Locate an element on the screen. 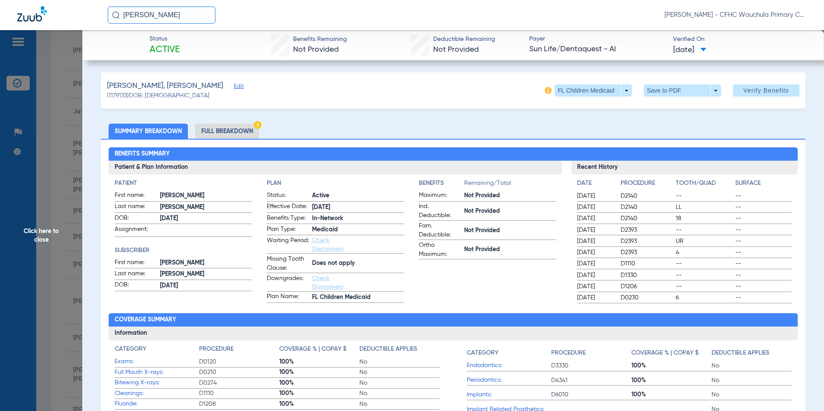 The image size is (824, 411). div: Chat Widget is located at coordinates (803, 391).